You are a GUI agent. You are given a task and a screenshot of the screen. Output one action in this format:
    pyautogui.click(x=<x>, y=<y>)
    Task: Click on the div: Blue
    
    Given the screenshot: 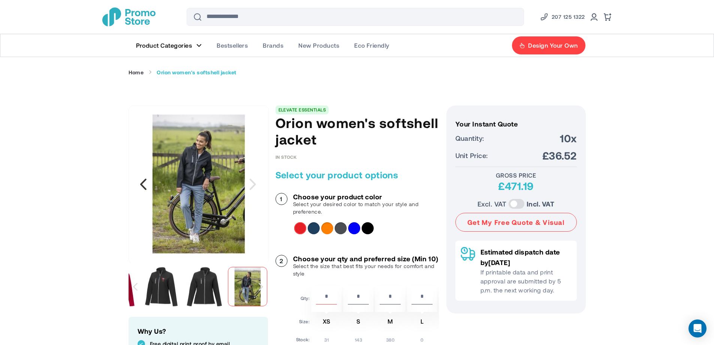 What is the action you would take?
    pyautogui.click(x=354, y=228)
    